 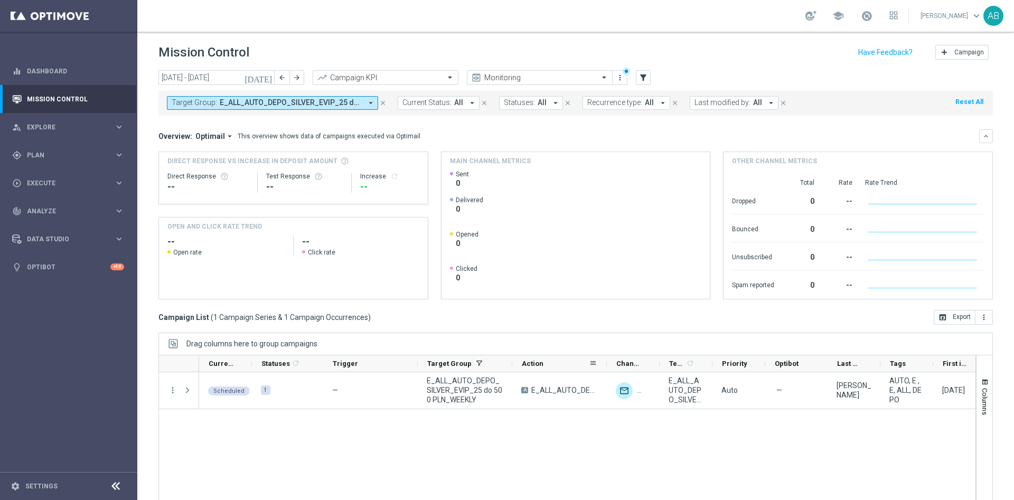 What do you see at coordinates (70, 155) in the screenshot?
I see `span: Plan` at bounding box center [70, 155].